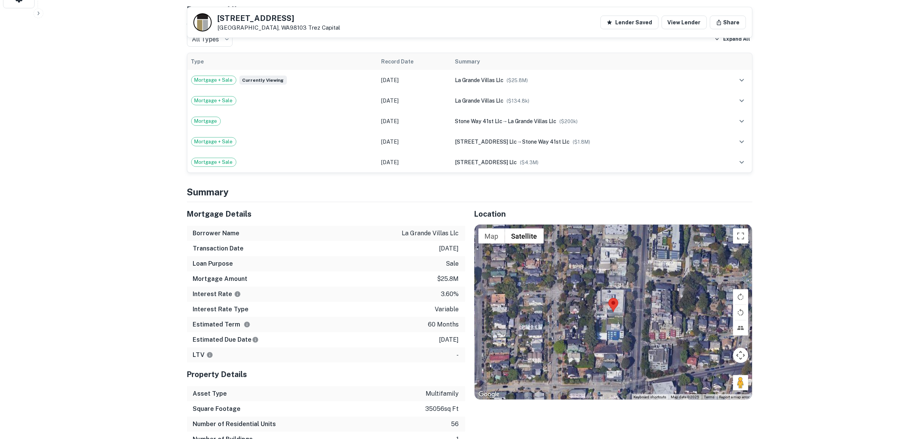 The height and width of the screenshot is (439, 901). Describe the element at coordinates (430, 233) in the screenshot. I see `p: la grande villas llc` at that location.